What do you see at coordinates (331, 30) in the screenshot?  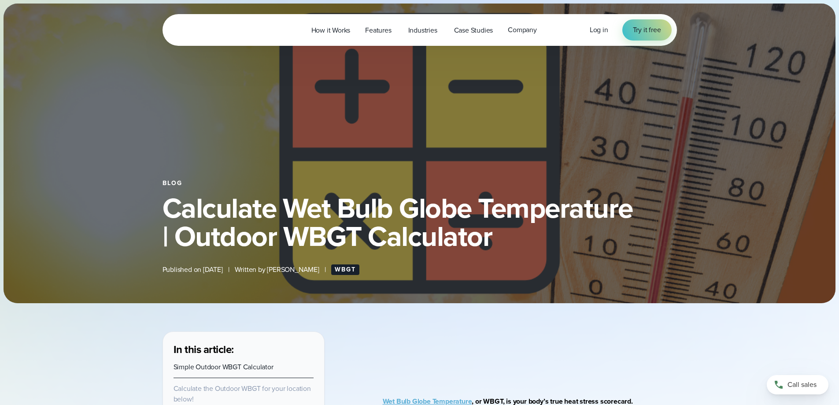 I see `a: How it Works` at bounding box center [331, 30].